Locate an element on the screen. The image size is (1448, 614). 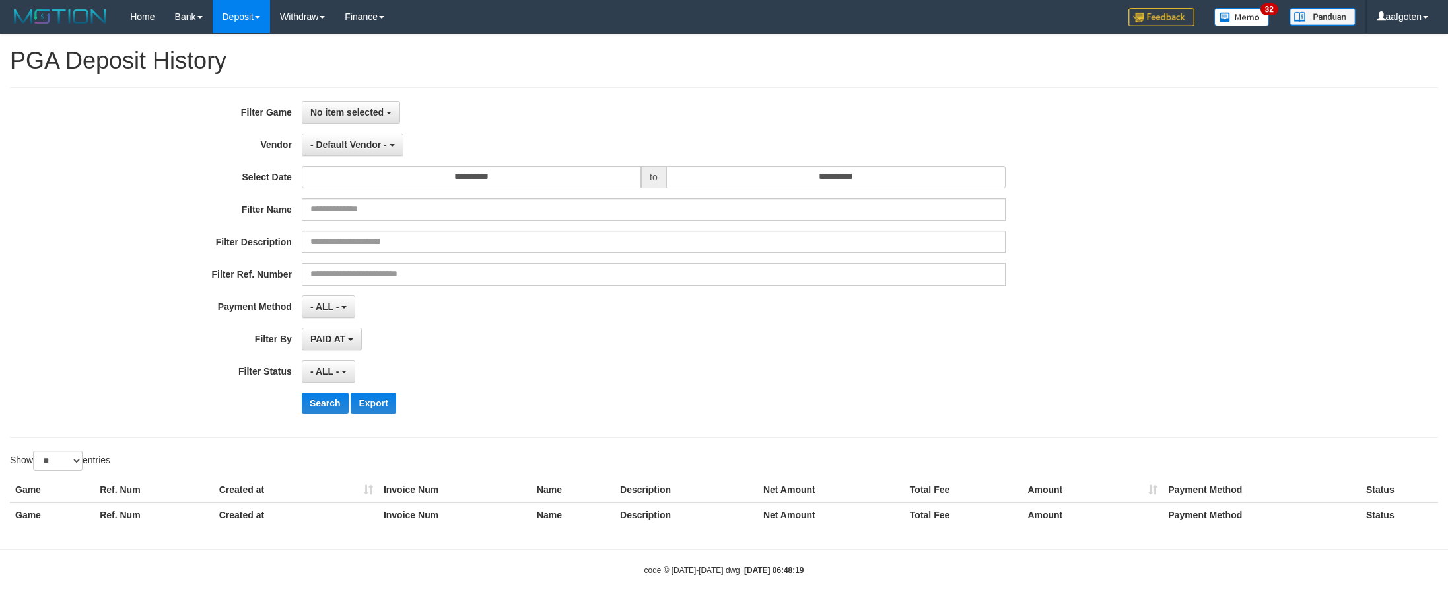
button: - Default Vendor - is located at coordinates (353, 145).